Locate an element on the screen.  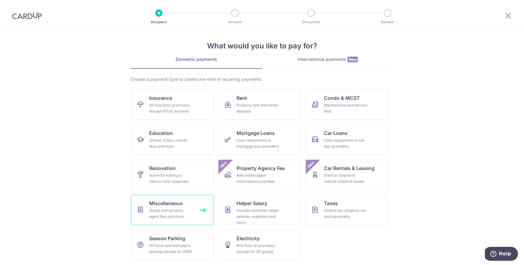
p: Amount is located at coordinates (235, 22).